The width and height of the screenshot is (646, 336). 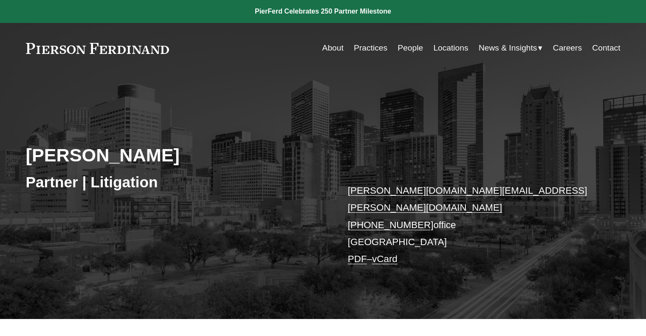 I want to click on span: News & Insights, so click(x=508, y=48).